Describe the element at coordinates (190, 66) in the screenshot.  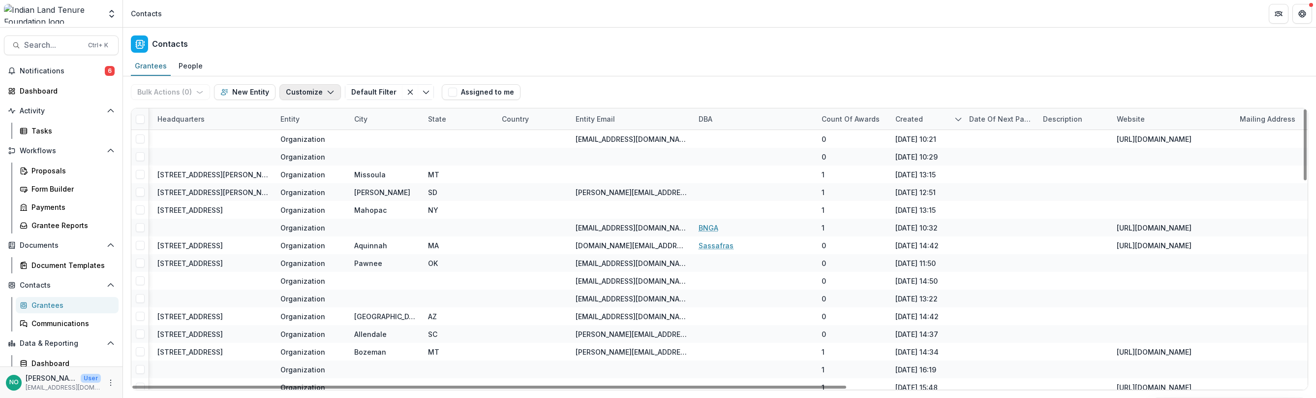
I see `a: People` at that location.